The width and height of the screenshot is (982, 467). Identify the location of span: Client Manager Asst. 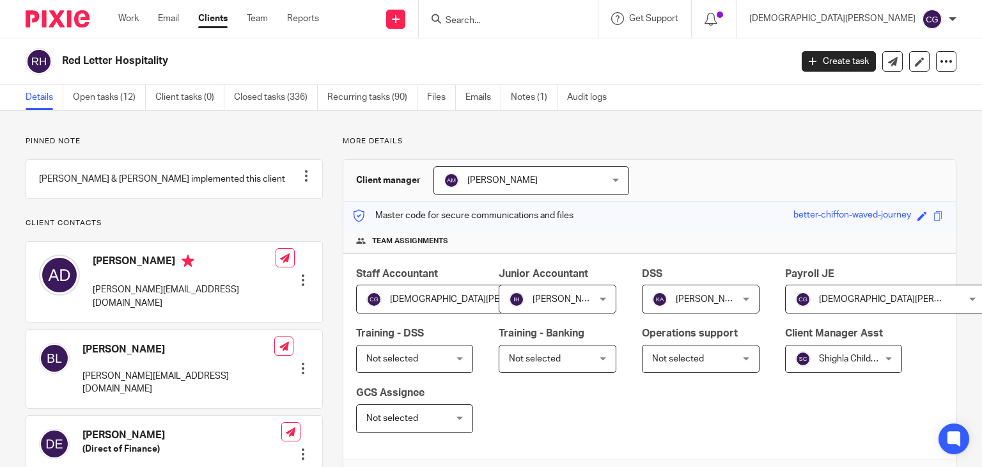
(834, 333).